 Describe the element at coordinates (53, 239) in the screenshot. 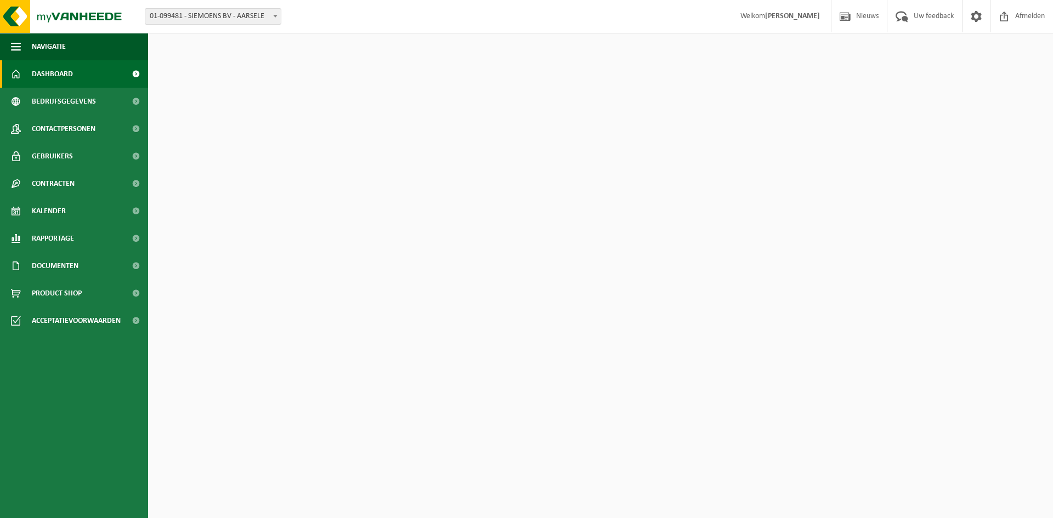

I see `span: Rapportage` at that location.